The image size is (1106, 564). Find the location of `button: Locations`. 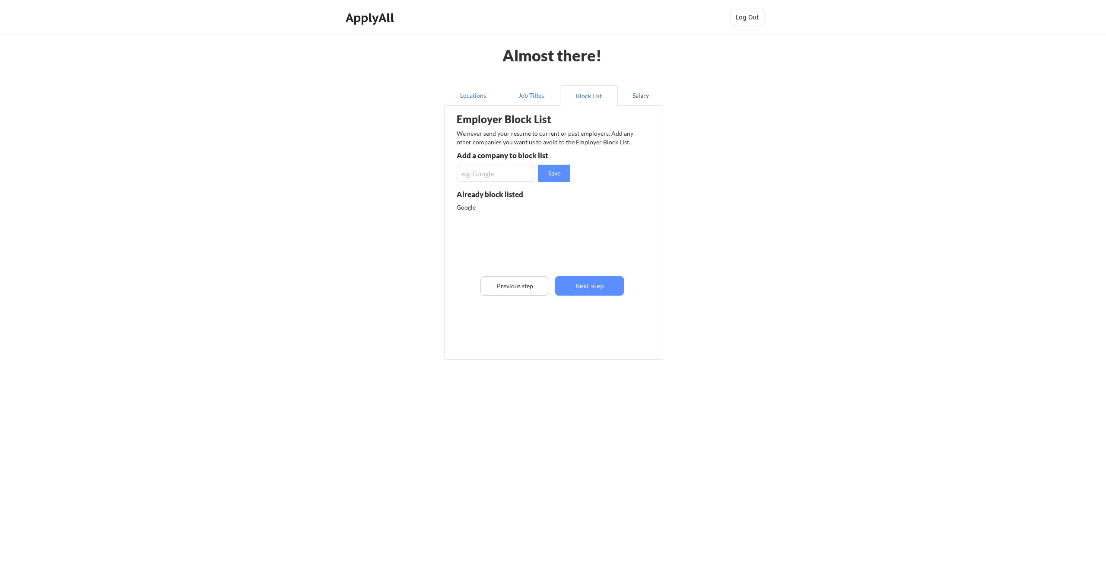

button: Locations is located at coordinates (473, 96).